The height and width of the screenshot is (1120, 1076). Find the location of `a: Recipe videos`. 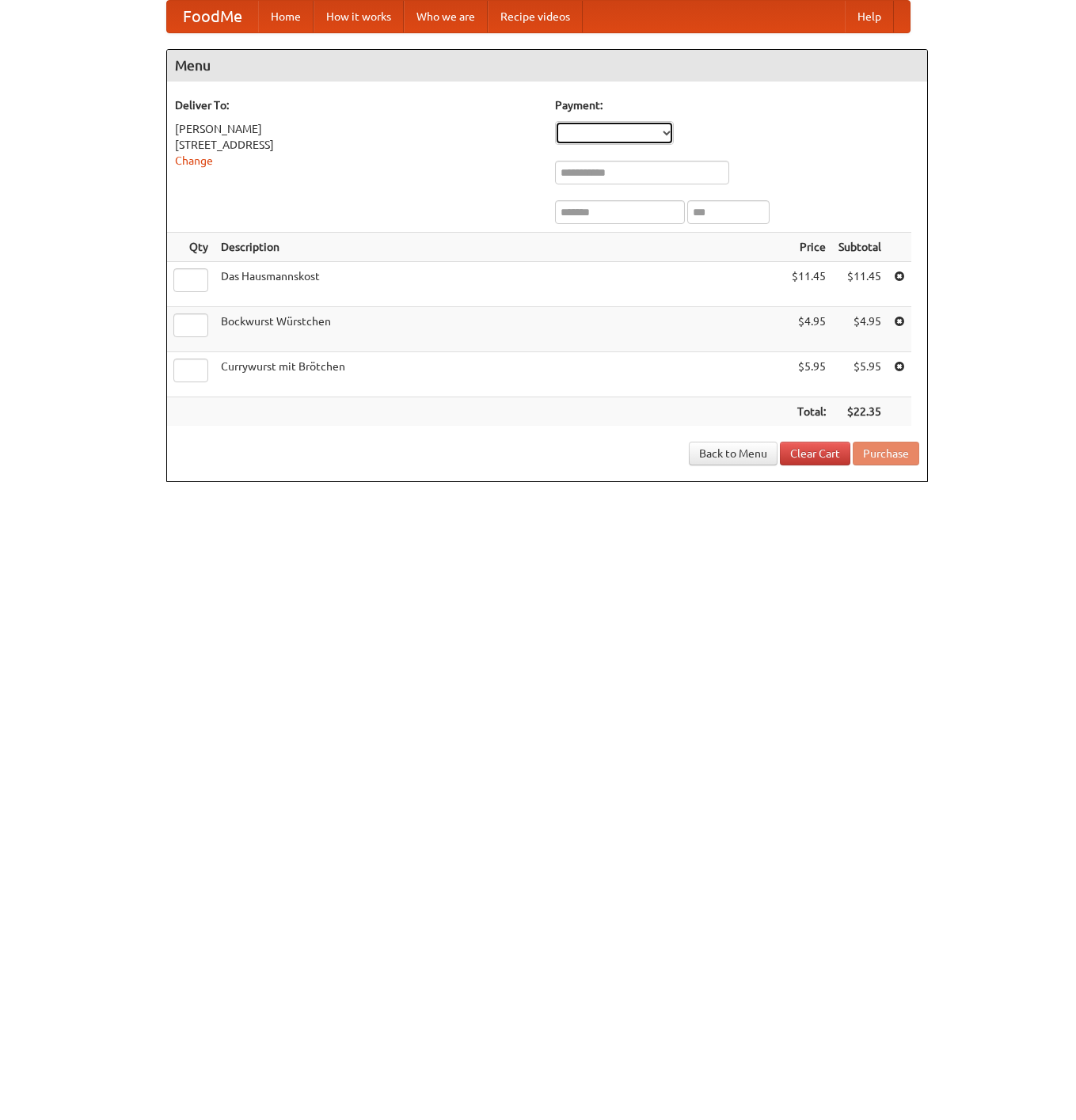

a: Recipe videos is located at coordinates (535, 17).